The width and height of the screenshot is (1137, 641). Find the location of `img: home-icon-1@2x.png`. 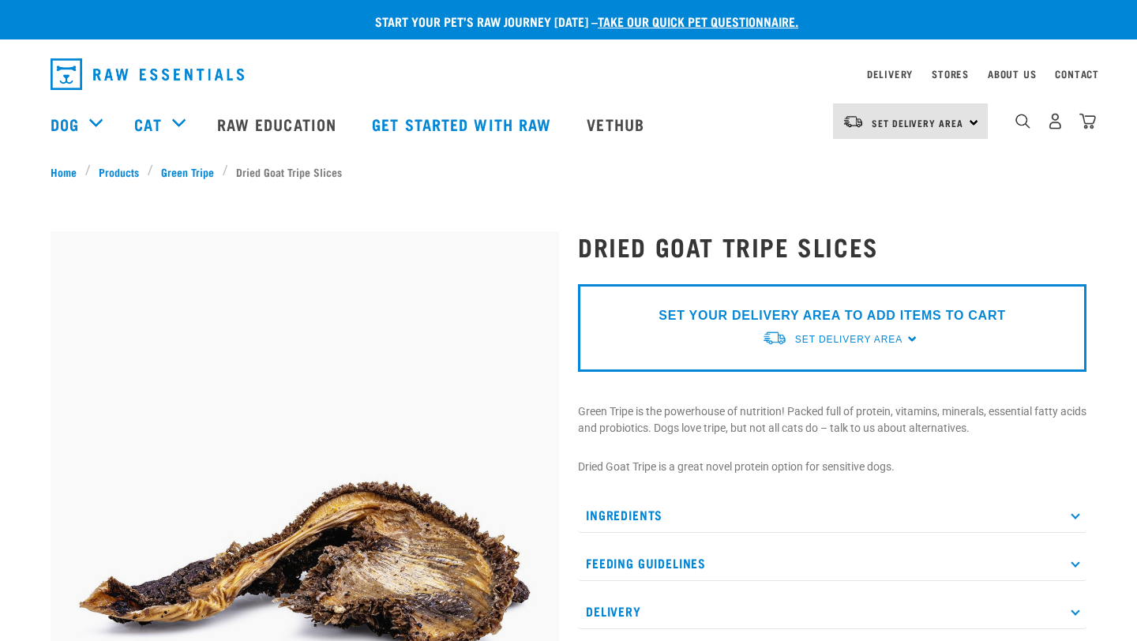

img: home-icon-1@2x.png is located at coordinates (1022, 121).